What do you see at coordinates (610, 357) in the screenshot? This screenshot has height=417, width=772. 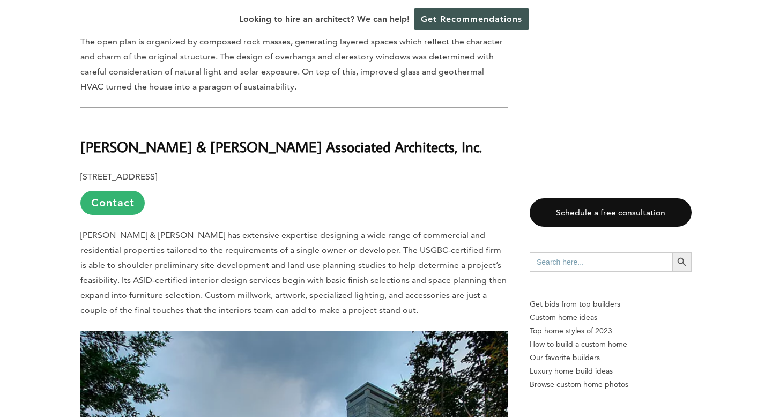 I see `p: Our favorite builders` at bounding box center [610, 357].